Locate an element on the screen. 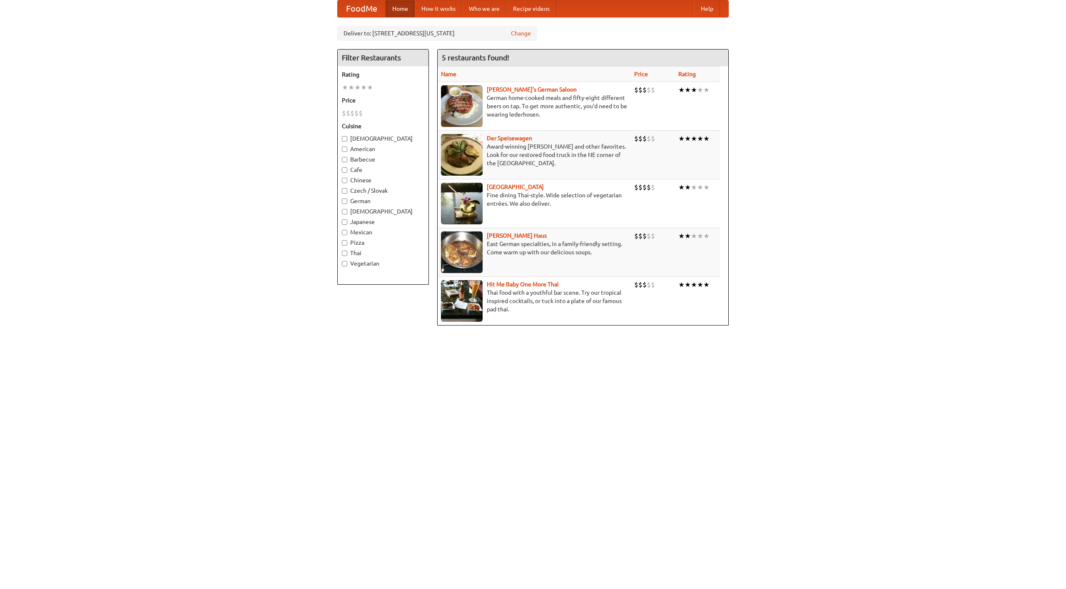 The image size is (1066, 589). label: Czech / Slovak is located at coordinates (383, 191).